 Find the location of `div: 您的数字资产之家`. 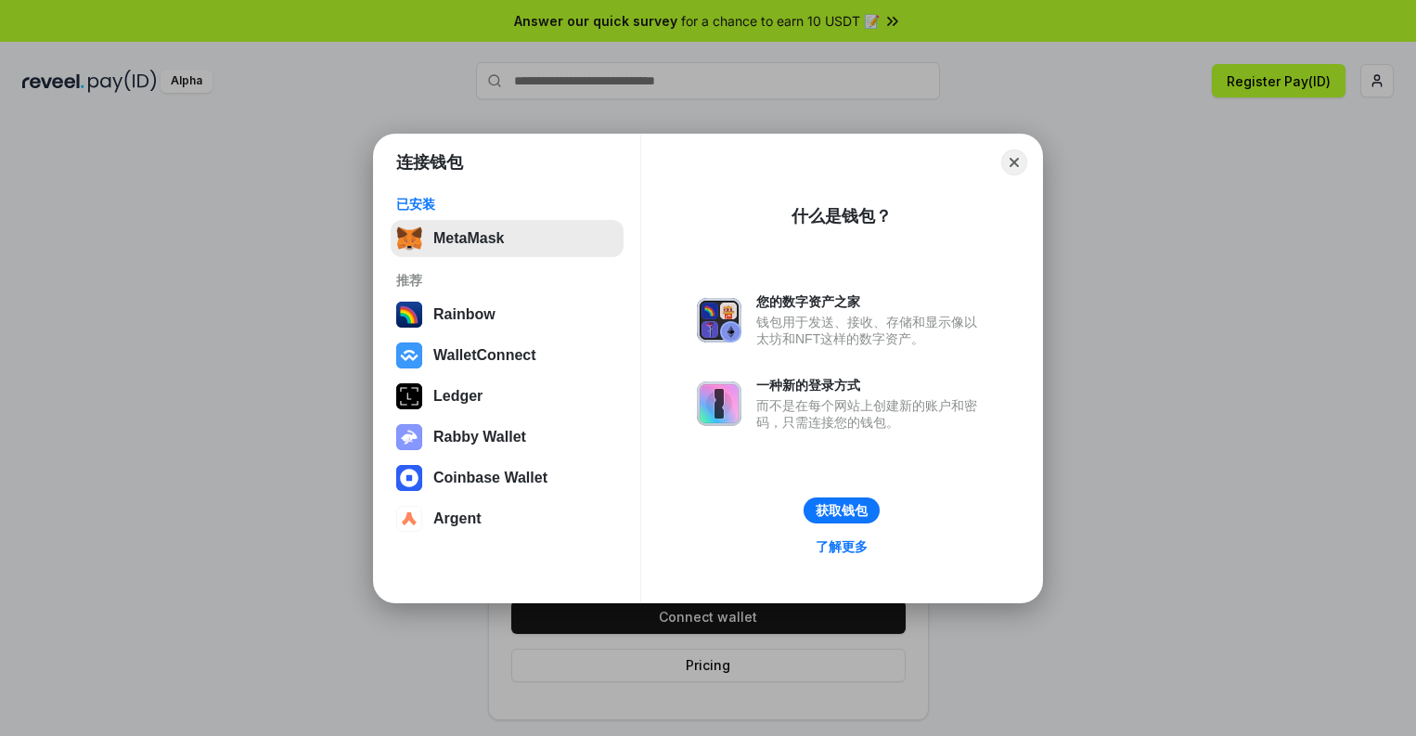

div: 您的数字资产之家 is located at coordinates (872, 302).